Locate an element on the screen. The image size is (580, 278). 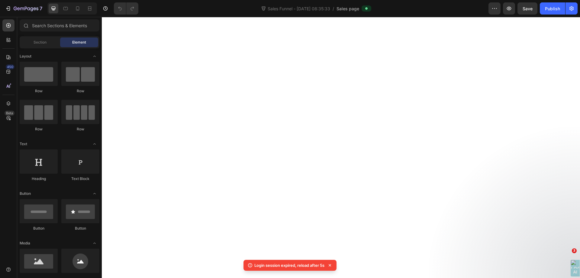
span: Save is located at coordinates (527, 8).